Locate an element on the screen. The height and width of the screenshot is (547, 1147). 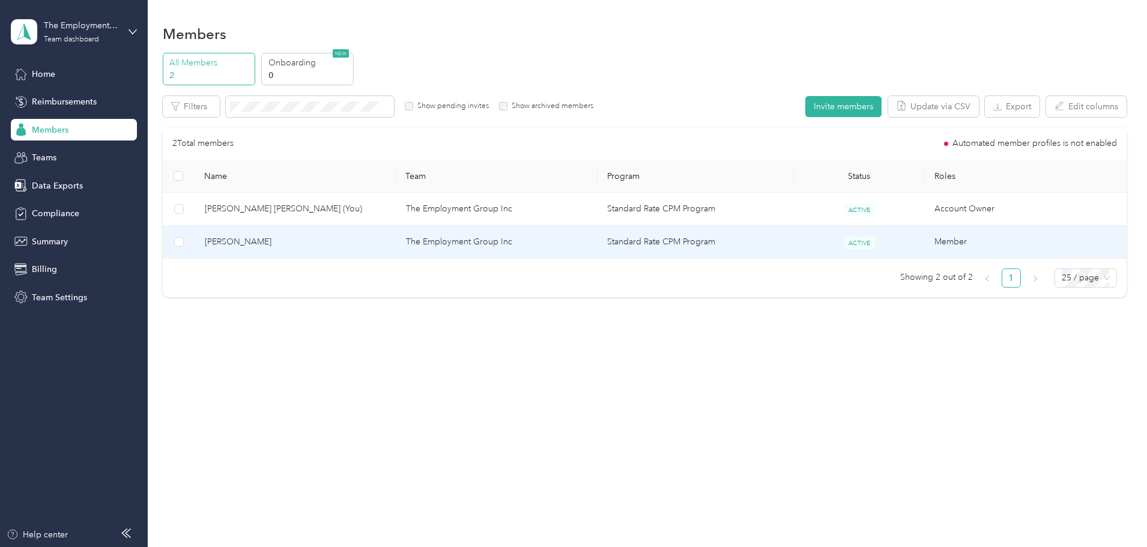
td: Account Owner is located at coordinates (1025, 209).